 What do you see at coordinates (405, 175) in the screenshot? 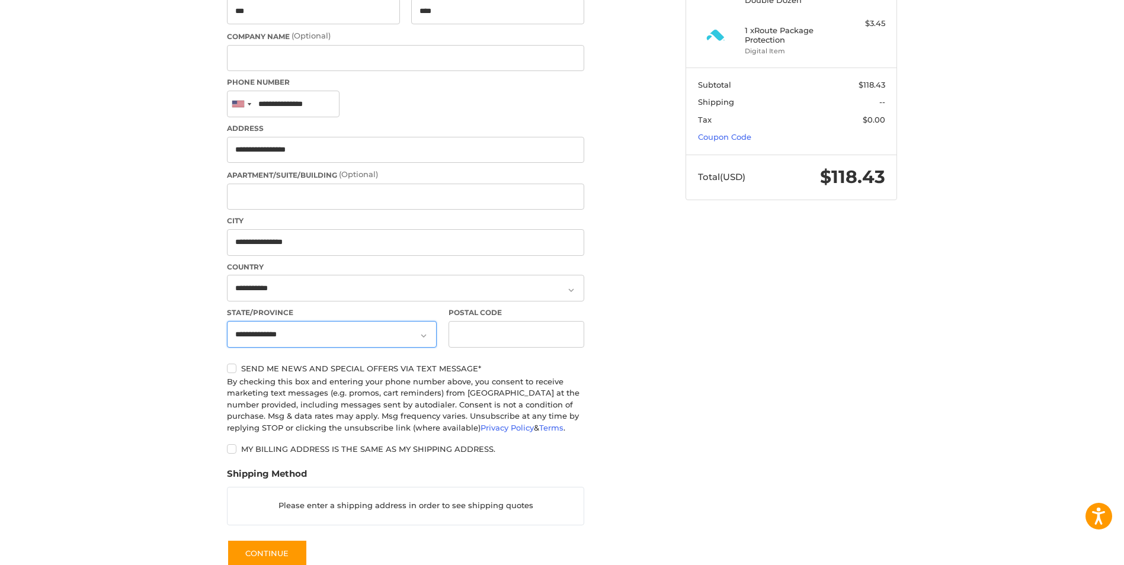
I see `label: Apartment/Suite/Building` at bounding box center [405, 175].